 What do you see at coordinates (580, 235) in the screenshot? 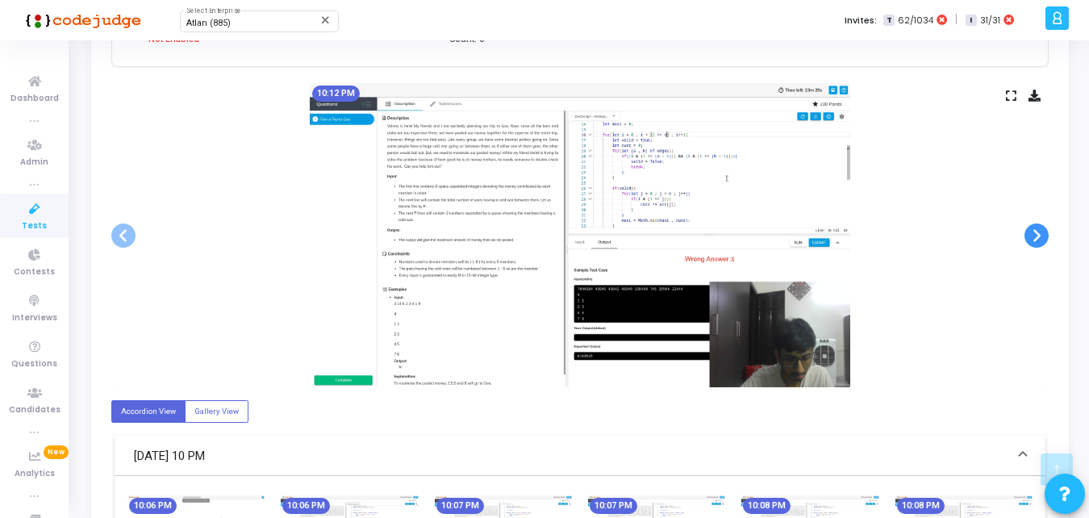
I see `img: screenshot-1724690566722.jpeg` at bounding box center [580, 235].